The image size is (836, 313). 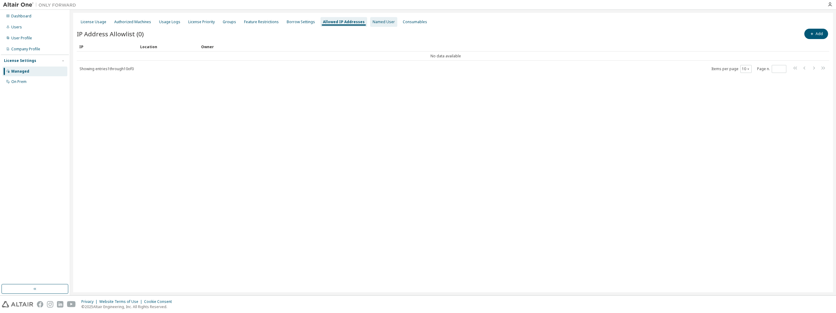 What do you see at coordinates (60, 304) in the screenshot?
I see `img: linkedin.svg` at bounding box center [60, 304].